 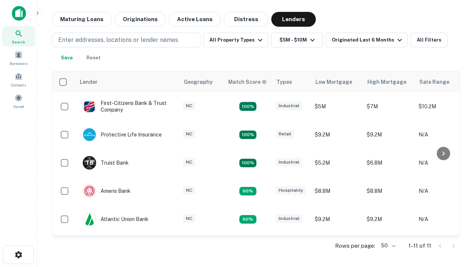 I want to click on div: Originated Last 6 Months, so click(x=368, y=40).